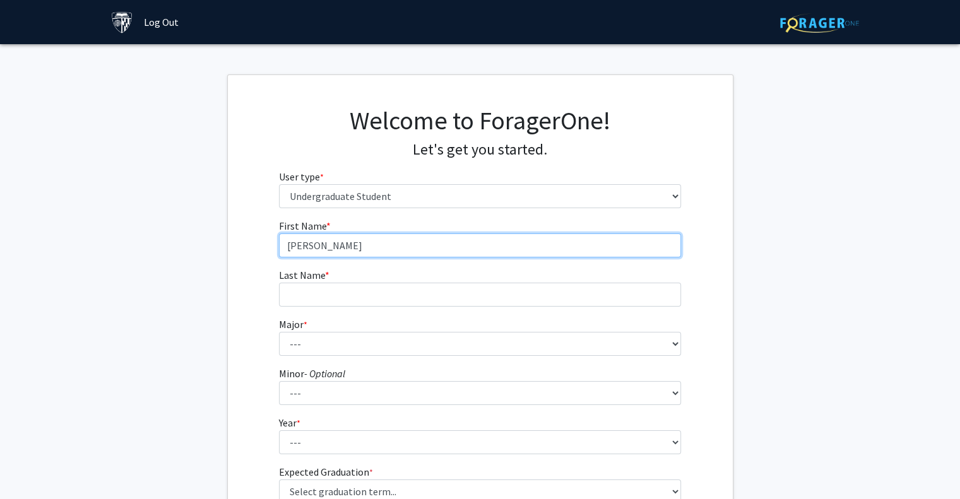 The image size is (960, 499). Describe the element at coordinates (293, 324) in the screenshot. I see `label: Major` at that location.